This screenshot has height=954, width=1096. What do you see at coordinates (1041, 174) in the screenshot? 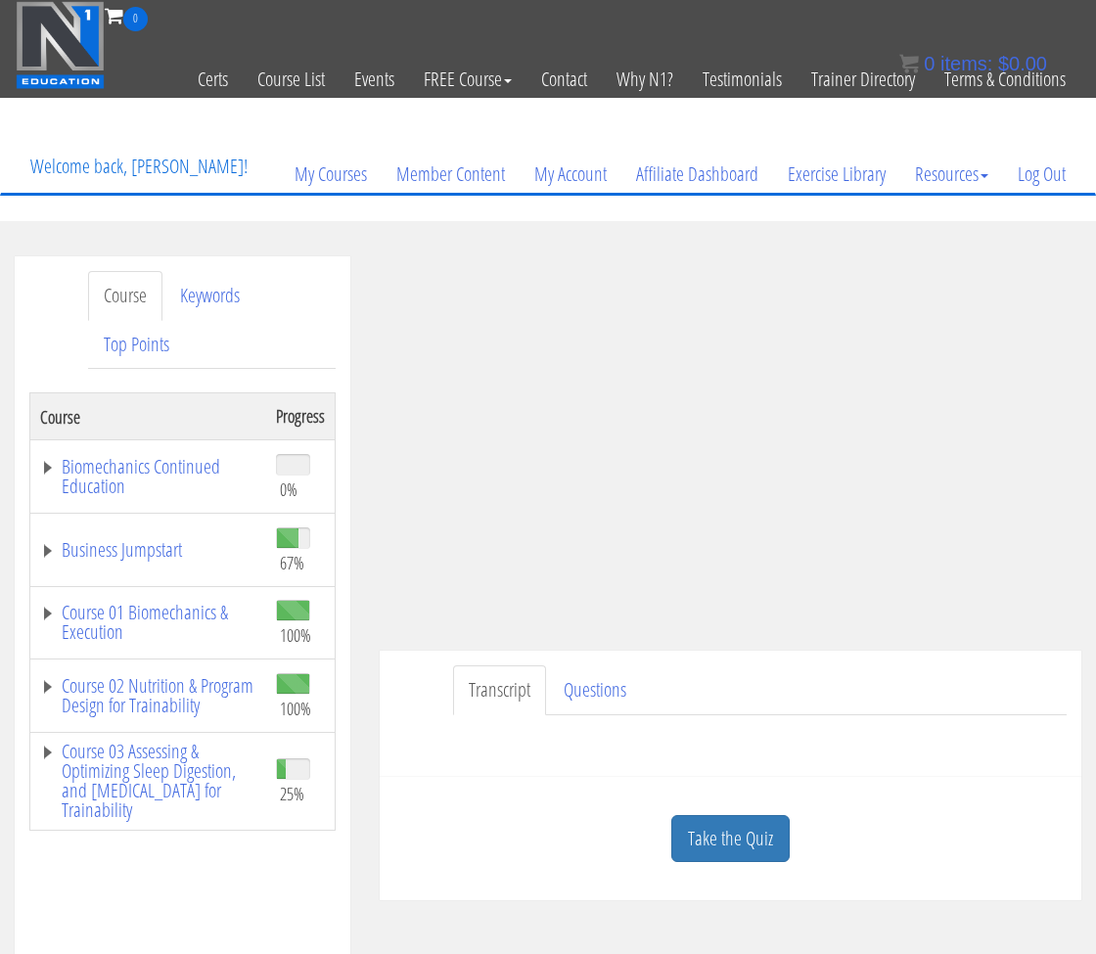
I see `a: Log Out` at bounding box center [1041, 174].